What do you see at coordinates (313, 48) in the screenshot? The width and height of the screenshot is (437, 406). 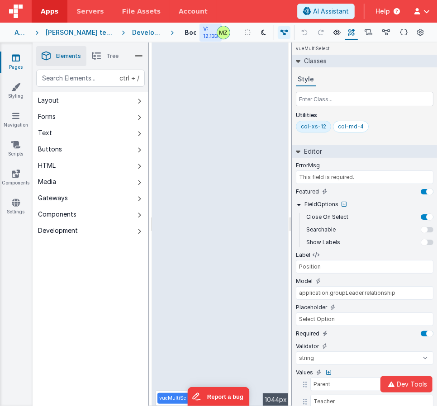 I see `h4: vueMultiSelect` at bounding box center [313, 48].